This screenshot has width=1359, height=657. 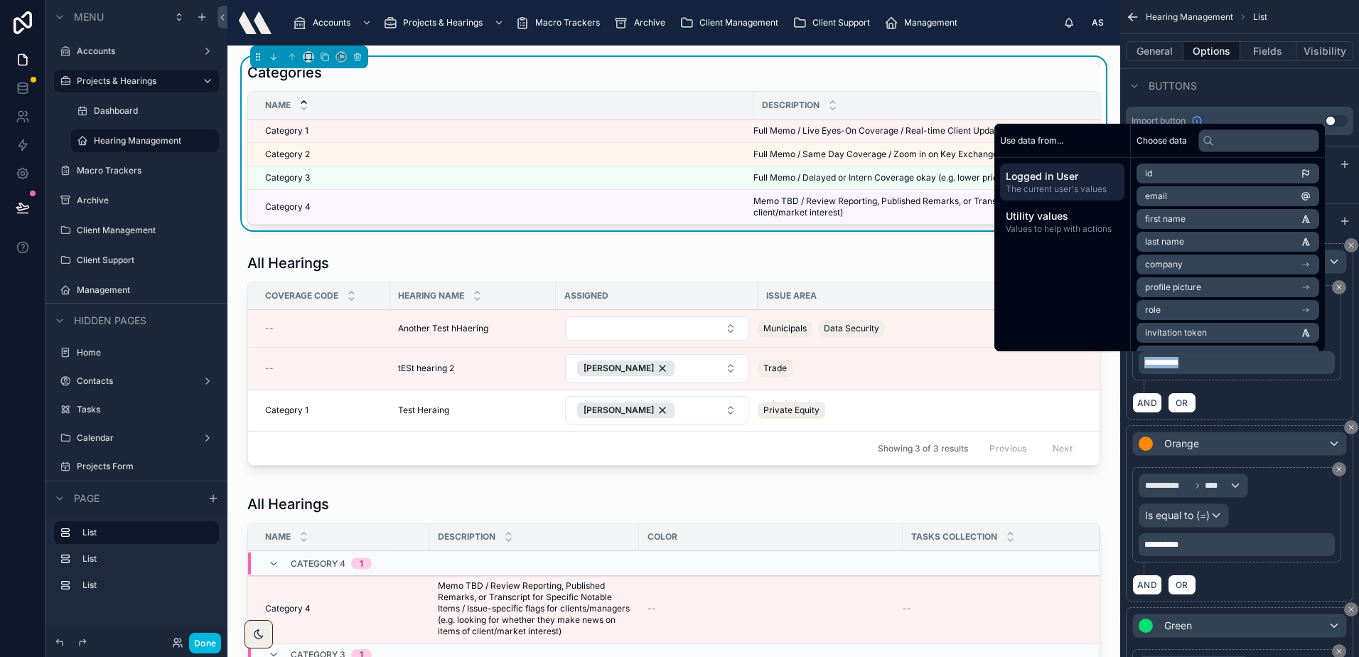 What do you see at coordinates (1062, 229) in the screenshot?
I see `span: Values to help with actions` at bounding box center [1062, 229].